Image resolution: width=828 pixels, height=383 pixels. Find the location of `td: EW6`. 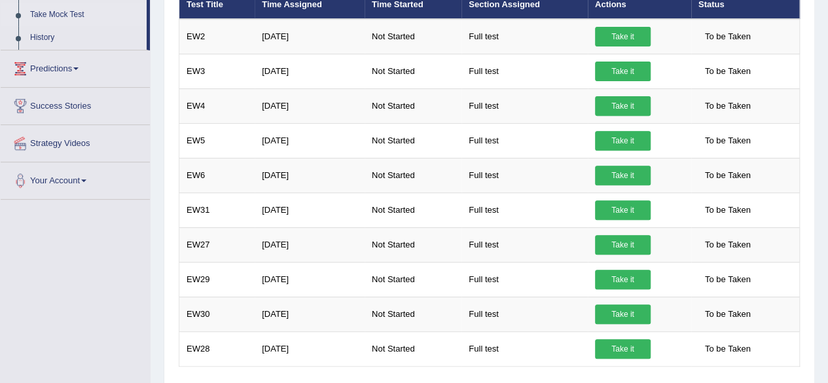

td: EW6 is located at coordinates (217, 175).